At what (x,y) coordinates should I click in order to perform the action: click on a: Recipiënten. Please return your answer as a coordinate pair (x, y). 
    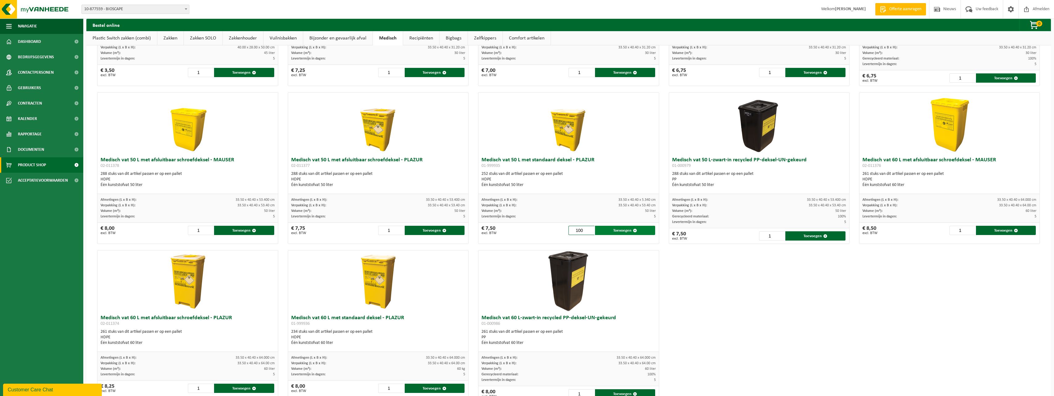
    Looking at the image, I should click on (421, 38).